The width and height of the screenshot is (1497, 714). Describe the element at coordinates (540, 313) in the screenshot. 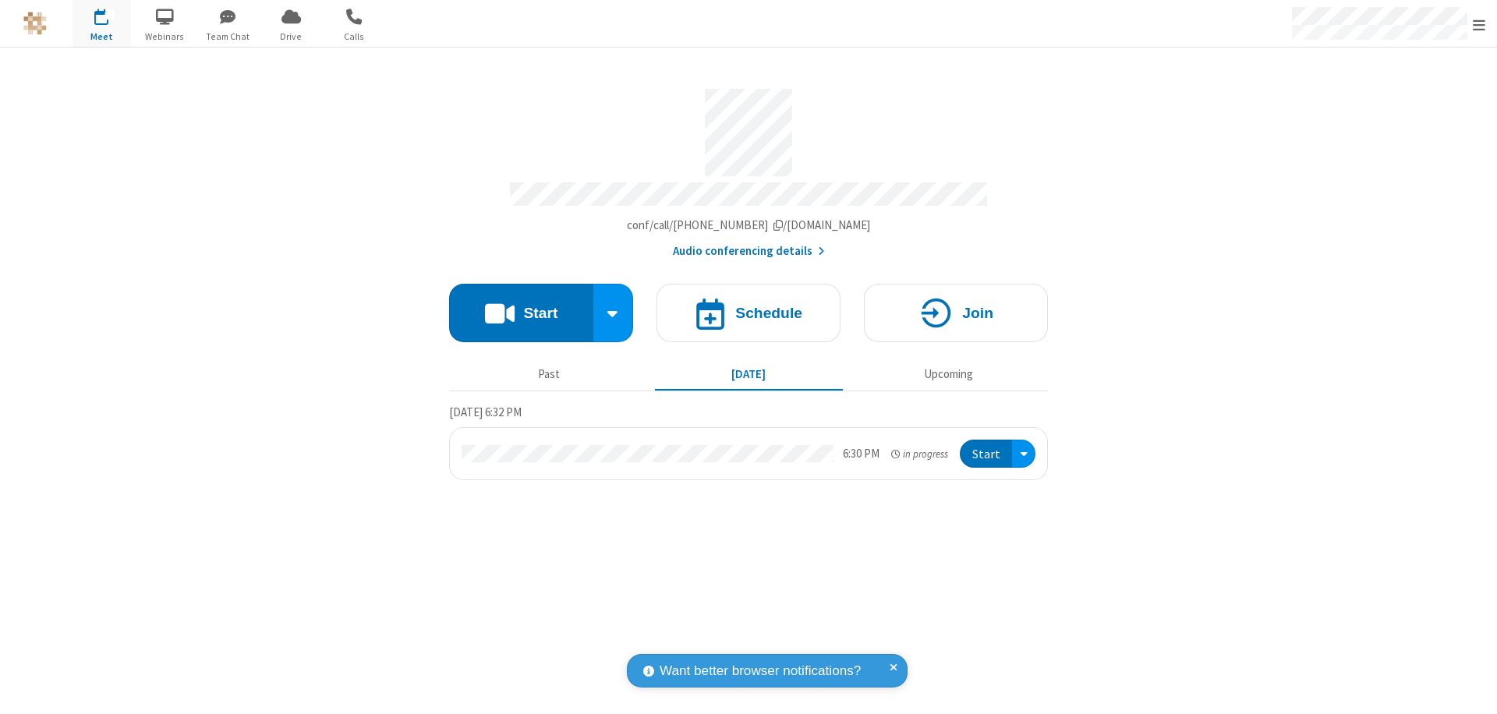

I see `h4: Start` at that location.